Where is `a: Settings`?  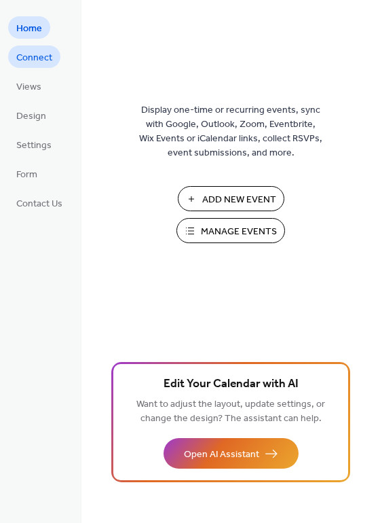 a: Settings is located at coordinates (34, 144).